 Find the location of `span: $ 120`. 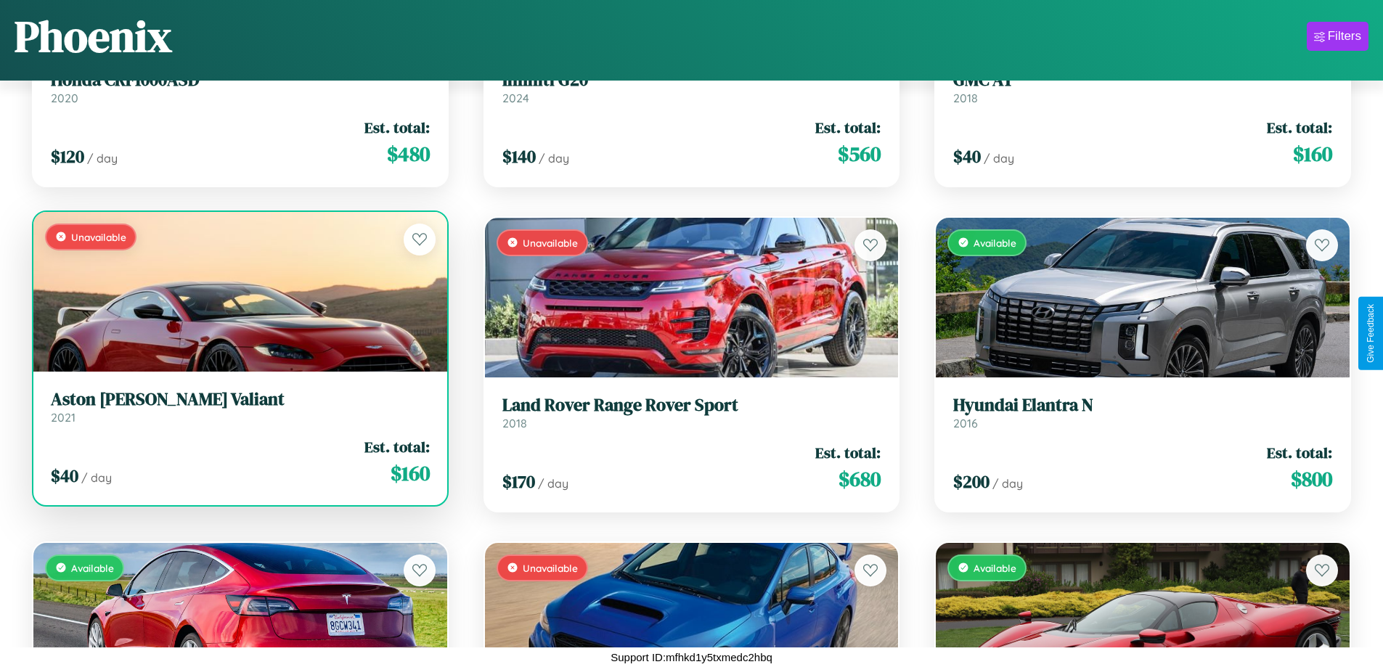

span: $ 120 is located at coordinates (68, 156).